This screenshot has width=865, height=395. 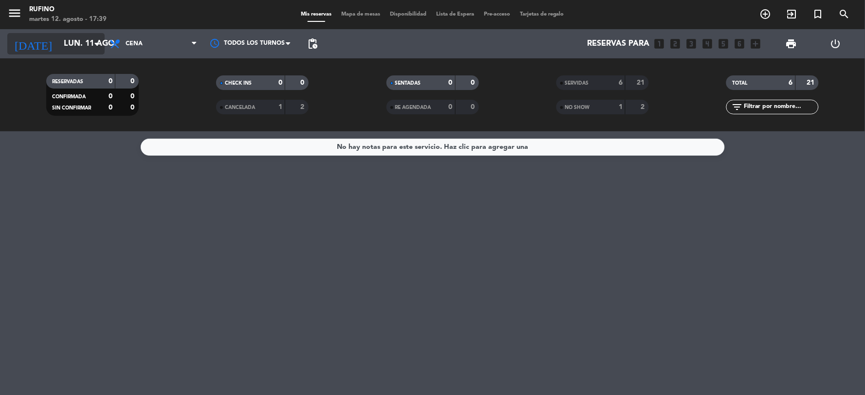 I want to click on span: RE AGENDADA, so click(x=413, y=108).